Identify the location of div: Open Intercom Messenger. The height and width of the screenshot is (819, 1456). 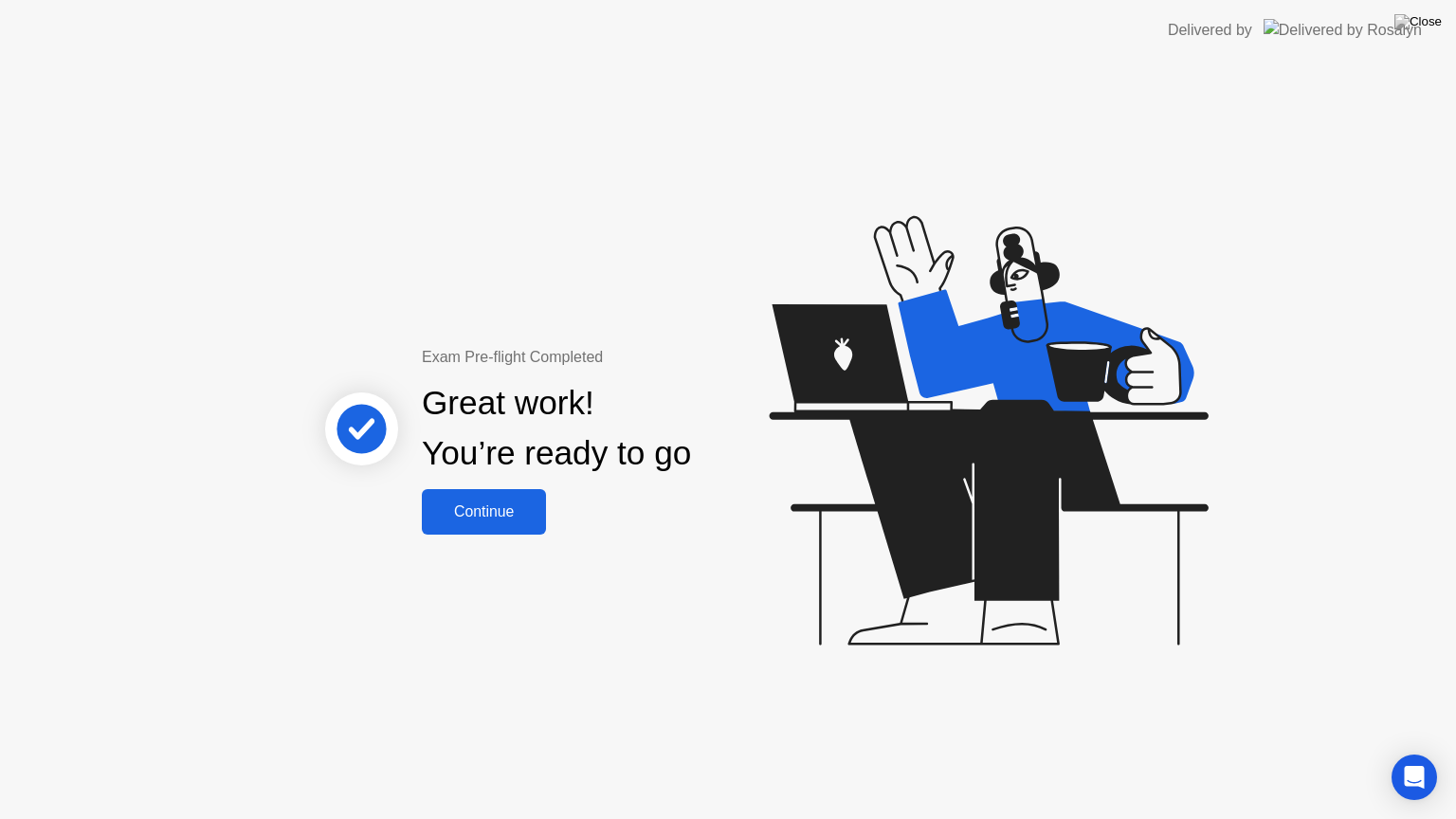
(1415, 777).